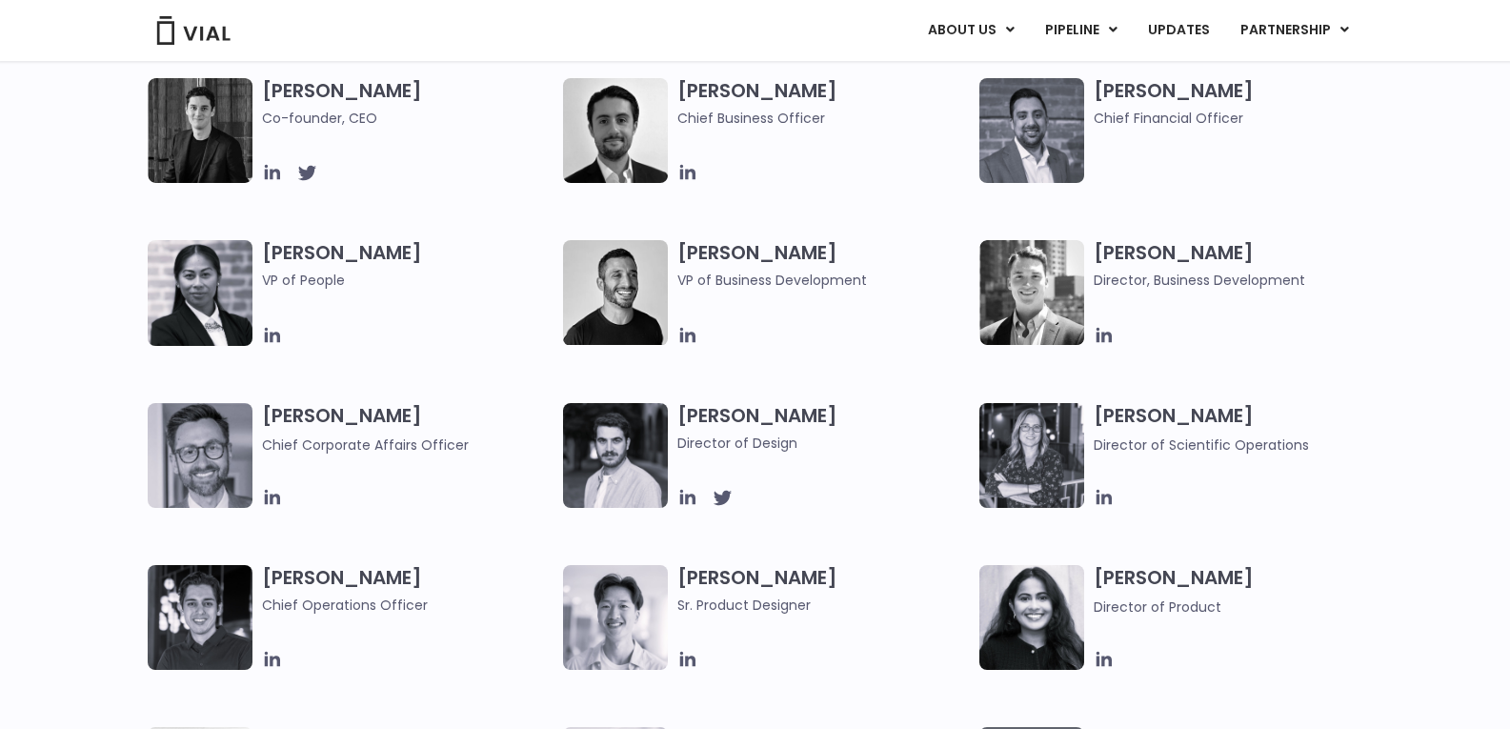  I want to click on span: Chief Corporate Affairs Officer, so click(365, 445).